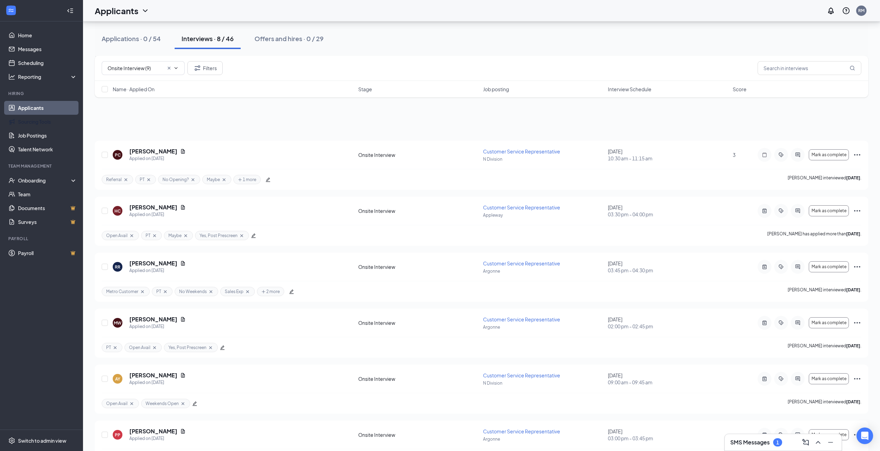 This screenshot has height=451, width=880. Describe the element at coordinates (12, 180) in the screenshot. I see `svg: UserCheck` at that location.